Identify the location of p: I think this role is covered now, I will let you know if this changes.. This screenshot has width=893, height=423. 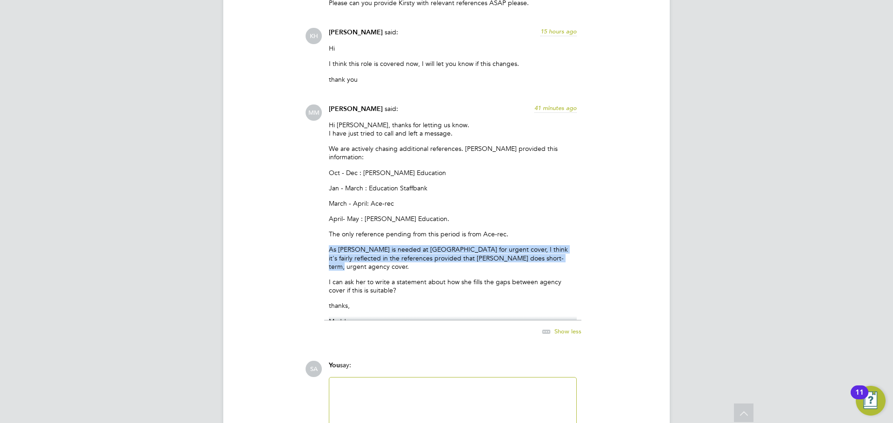
(452, 64).